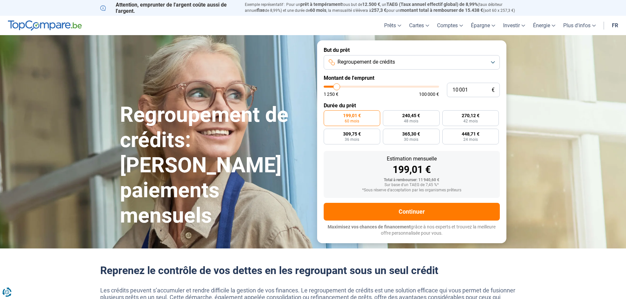 This screenshot has height=299, width=626. What do you see at coordinates (352, 140) in the screenshot?
I see `span: 36 mois` at bounding box center [352, 140].